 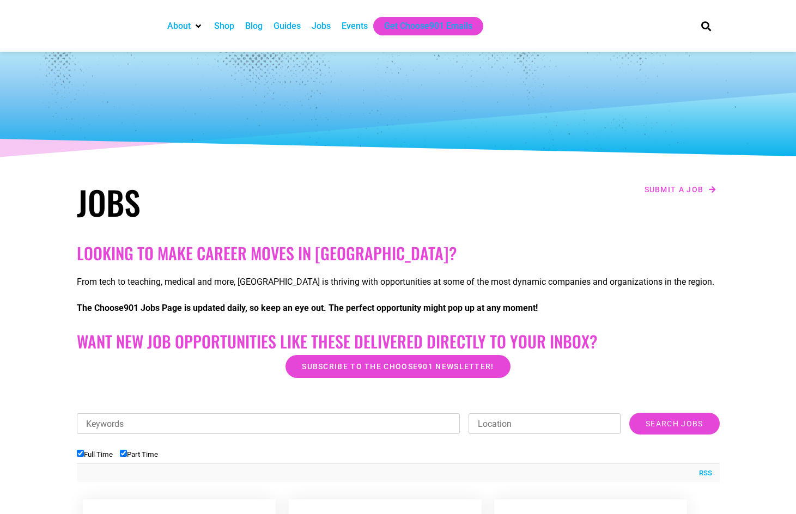 I want to click on a: Subscribe to the Choose901 newsletter!, so click(x=398, y=366).